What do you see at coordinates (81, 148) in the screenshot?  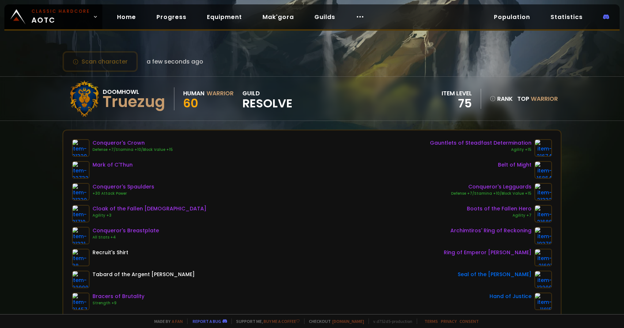 I see `img: item-21329` at bounding box center [81, 148].